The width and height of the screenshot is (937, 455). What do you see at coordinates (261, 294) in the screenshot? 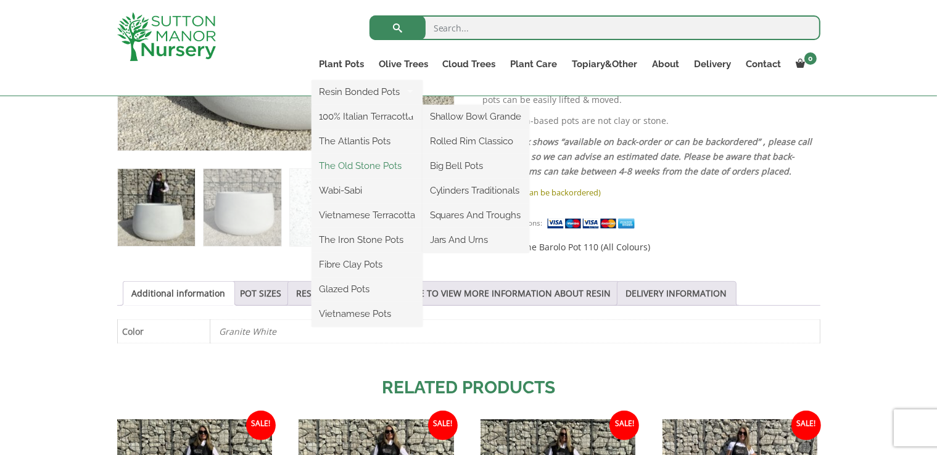
I see `a: POT SIZES` at bounding box center [261, 294].